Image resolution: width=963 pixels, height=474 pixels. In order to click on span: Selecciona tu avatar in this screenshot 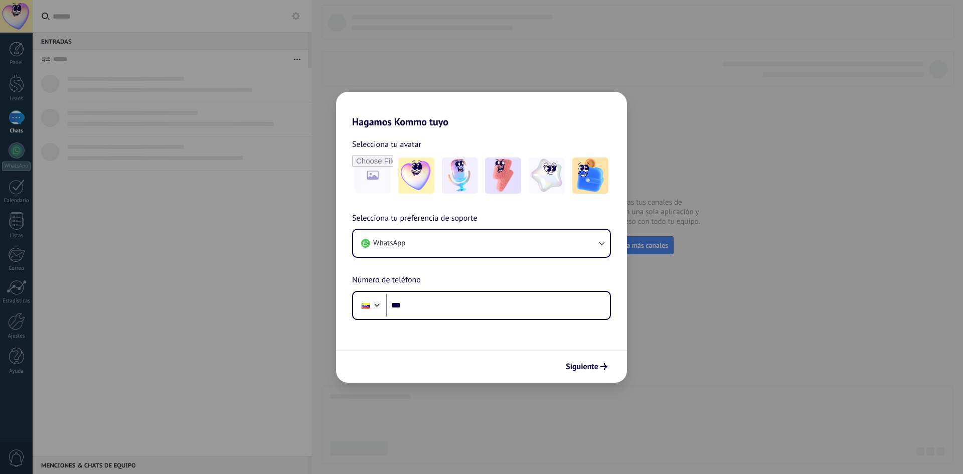, I will do `click(387, 144)`.